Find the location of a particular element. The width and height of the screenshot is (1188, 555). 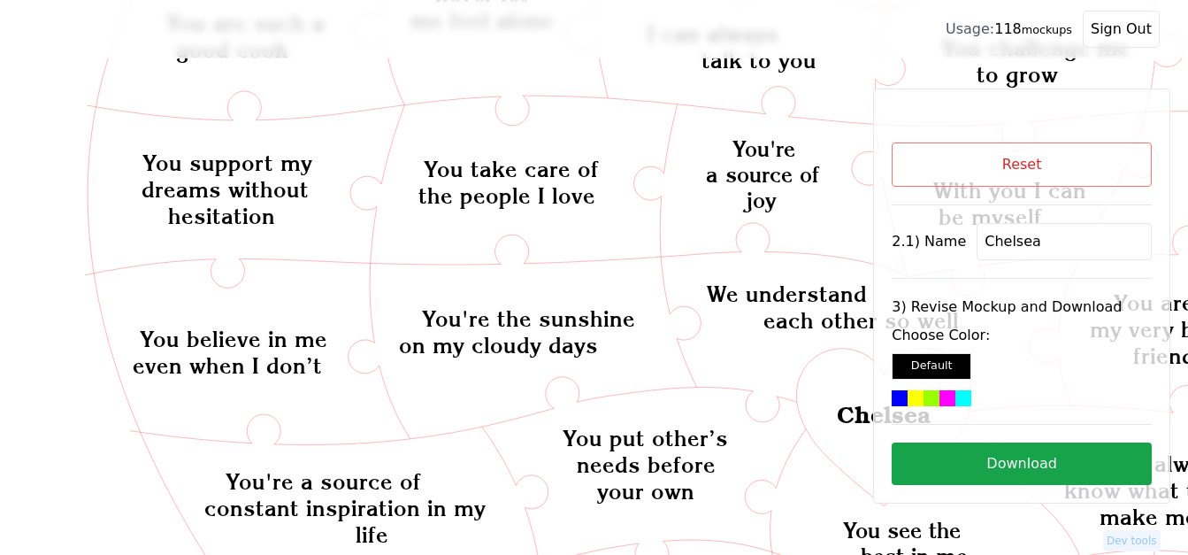

text: your own is located at coordinates (646, 491).